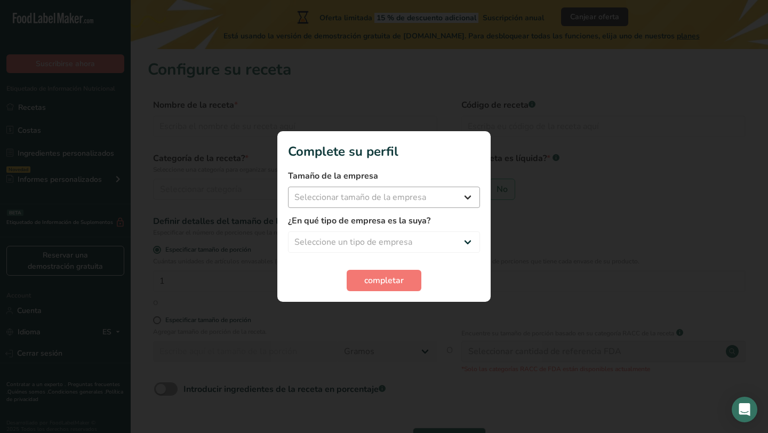 The width and height of the screenshot is (768, 433). I want to click on h1: Complete su perfil, so click(384, 152).